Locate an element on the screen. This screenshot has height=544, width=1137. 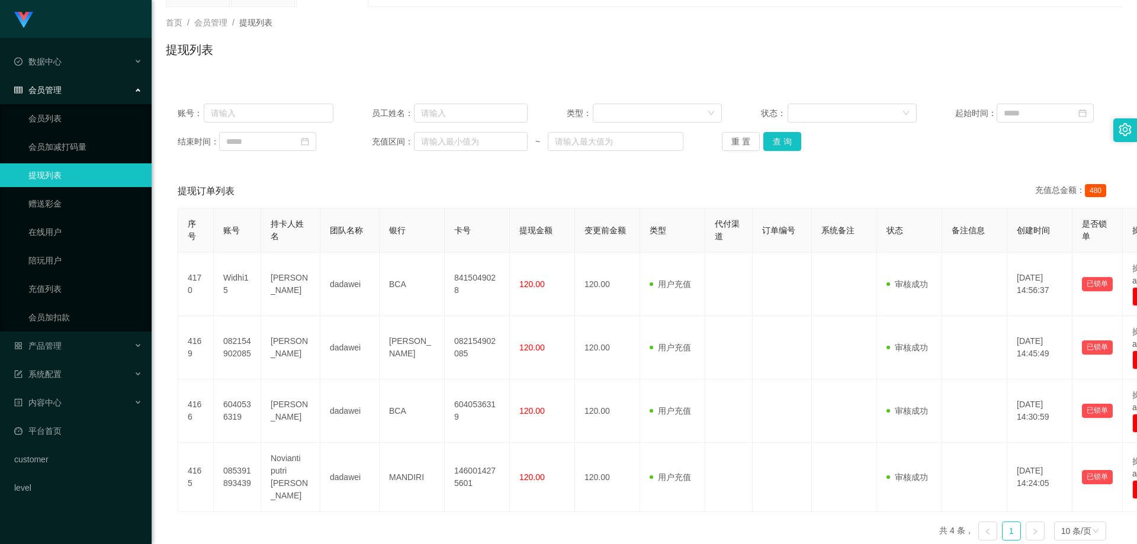
button: 重 置 is located at coordinates (741, 141).